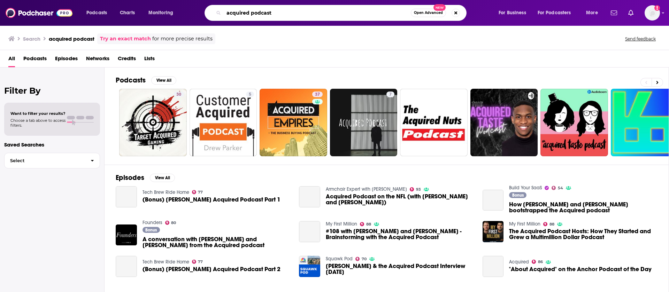 The image size is (669, 292). I want to click on span: 5, so click(250, 95).